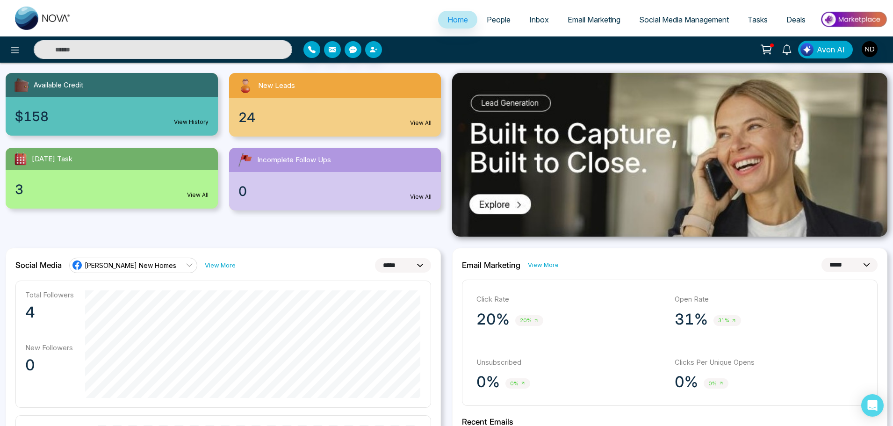 This screenshot has width=893, height=426. I want to click on img: todayTask.svg, so click(21, 159).